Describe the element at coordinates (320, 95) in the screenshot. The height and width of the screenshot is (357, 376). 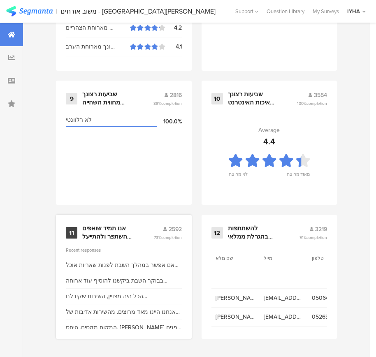
I see `span: 3554` at that location.